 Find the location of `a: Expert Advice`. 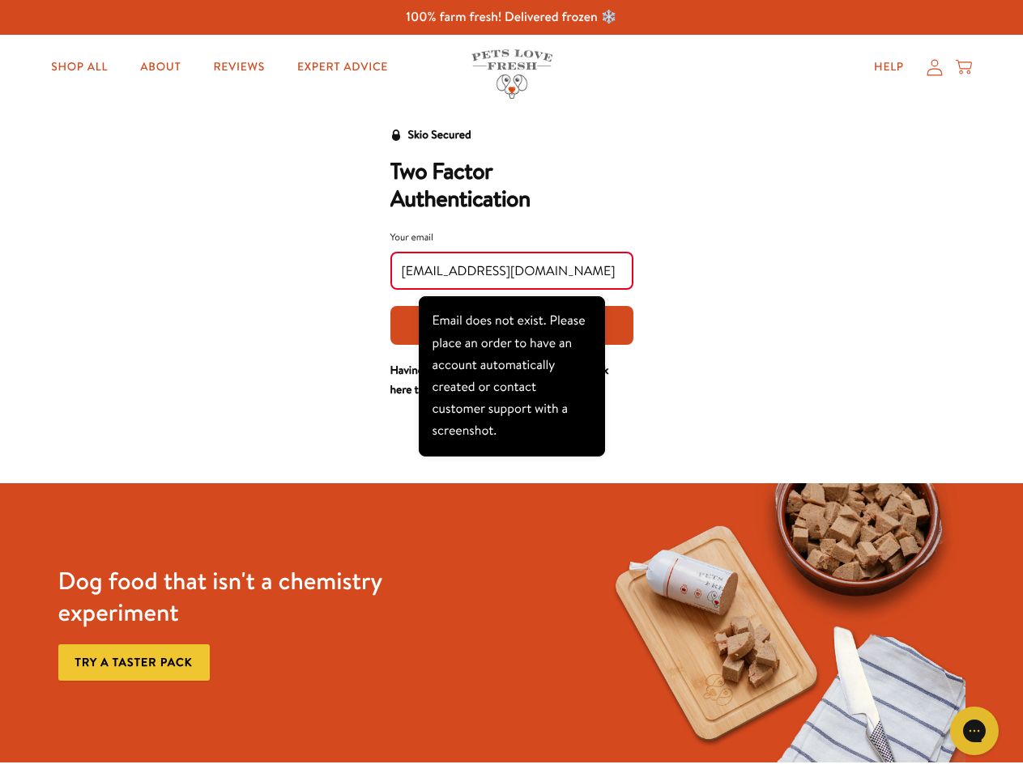

a: Expert Advice is located at coordinates (343, 67).